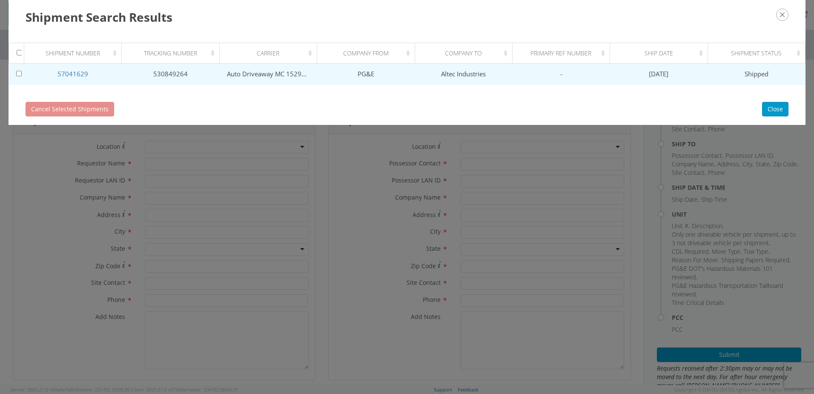 The image size is (814, 394). What do you see at coordinates (368, 53) in the screenshot?
I see `div: Company From` at bounding box center [368, 53].